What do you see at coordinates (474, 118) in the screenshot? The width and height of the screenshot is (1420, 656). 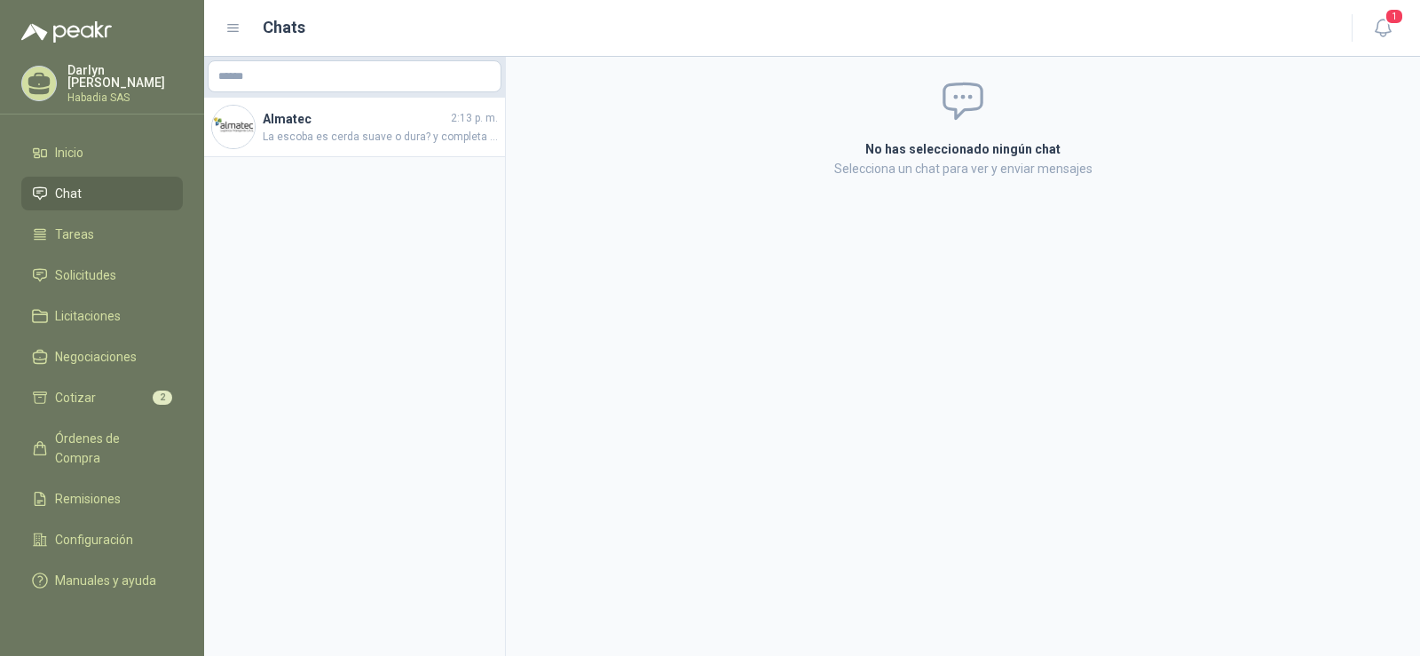 I see `span: 2:13 p. m.` at bounding box center [474, 118].